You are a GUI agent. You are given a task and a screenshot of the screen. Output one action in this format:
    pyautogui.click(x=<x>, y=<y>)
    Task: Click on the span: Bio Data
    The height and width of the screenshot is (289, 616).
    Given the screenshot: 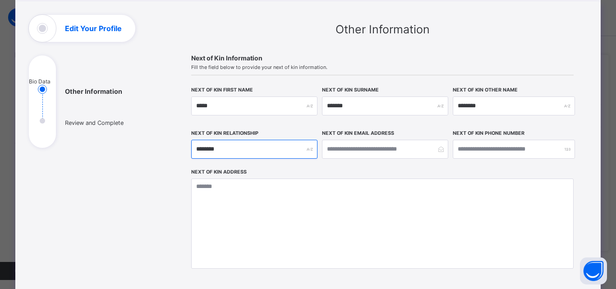 What is the action you would take?
    pyautogui.click(x=40, y=81)
    